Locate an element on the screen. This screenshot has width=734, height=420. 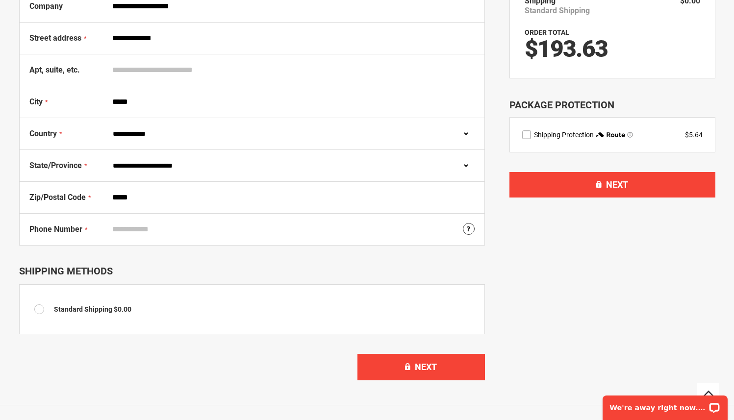
span: Street address is located at coordinates (55, 38).